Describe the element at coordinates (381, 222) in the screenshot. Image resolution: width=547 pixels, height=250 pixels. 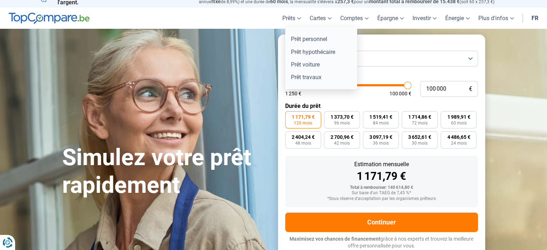
I see `button: Continuer` at that location.